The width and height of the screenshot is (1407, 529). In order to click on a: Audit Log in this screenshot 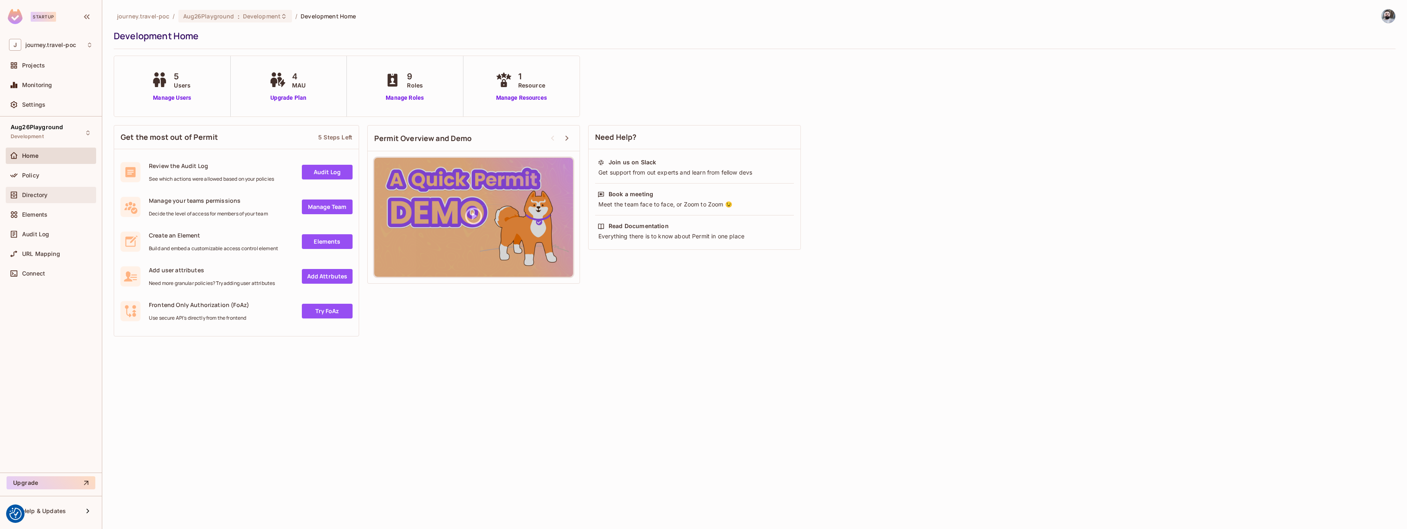, I will do `click(327, 172)`.